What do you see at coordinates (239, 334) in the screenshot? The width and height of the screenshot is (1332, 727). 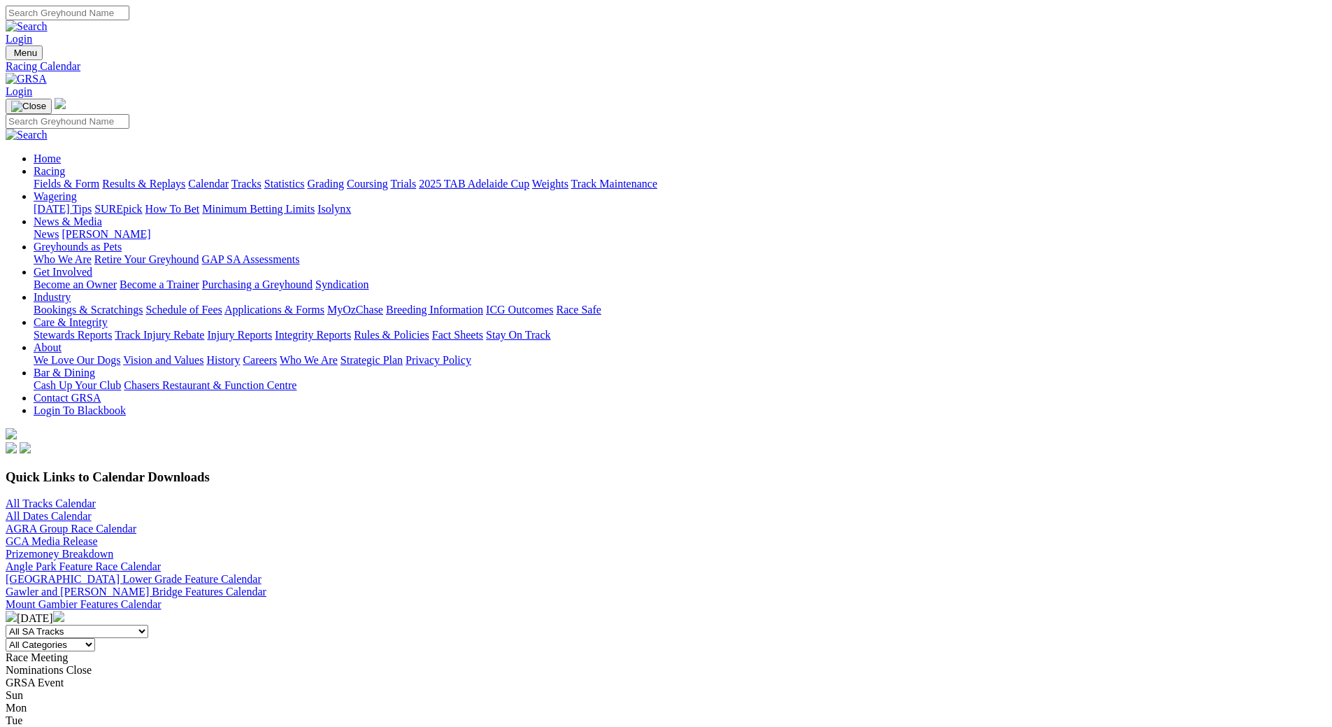 I see `a: Injury Reports` at bounding box center [239, 334].